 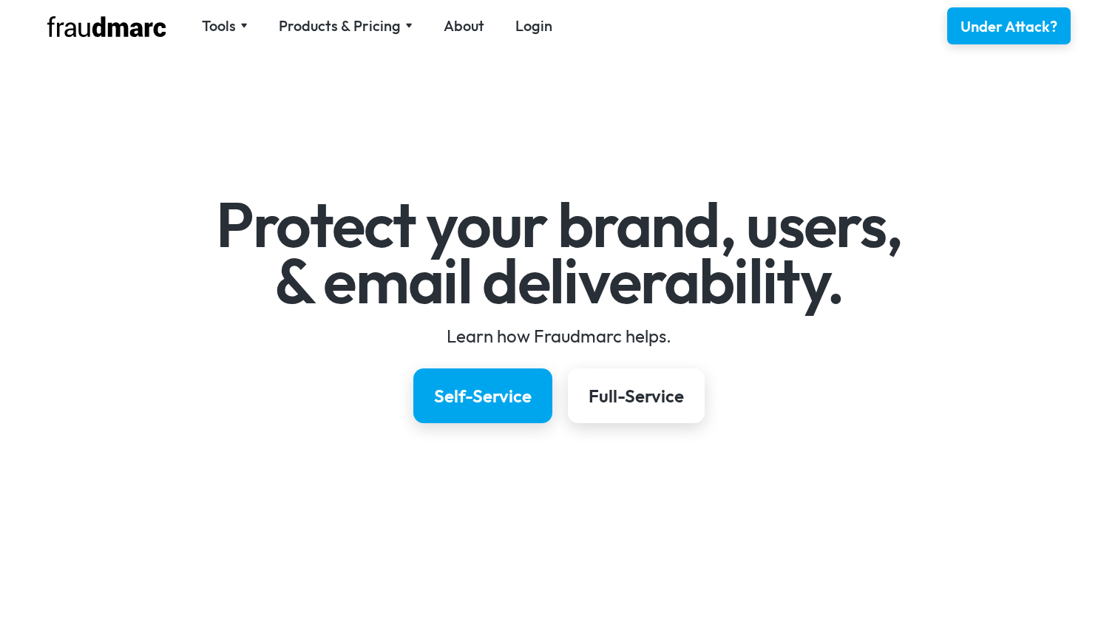 I want to click on a: Self-Service, so click(x=483, y=396).